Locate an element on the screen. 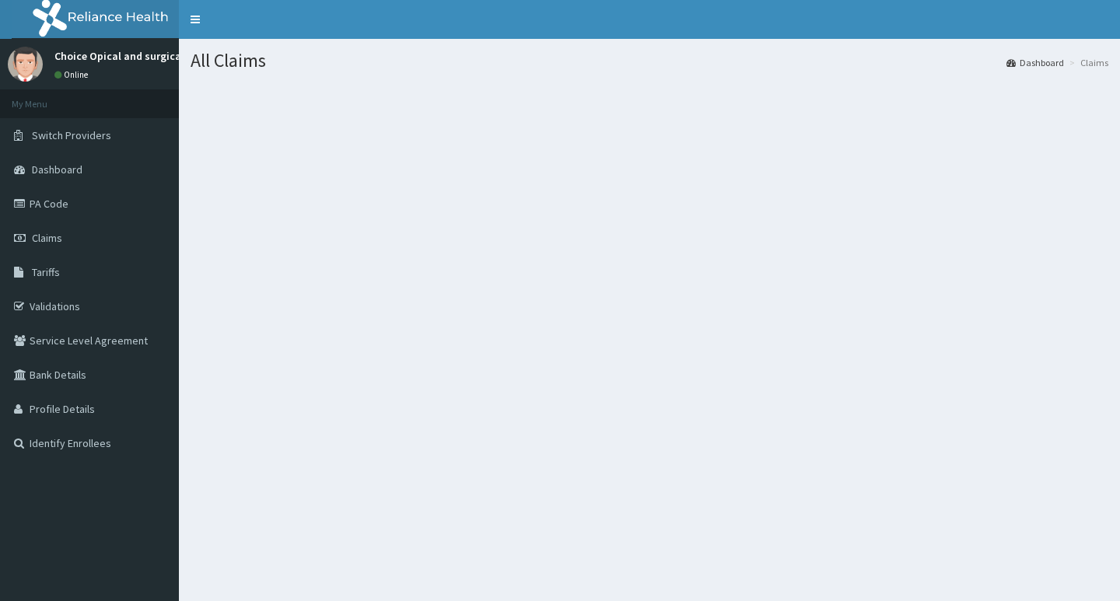 The width and height of the screenshot is (1120, 601). span: Claims is located at coordinates (47, 238).